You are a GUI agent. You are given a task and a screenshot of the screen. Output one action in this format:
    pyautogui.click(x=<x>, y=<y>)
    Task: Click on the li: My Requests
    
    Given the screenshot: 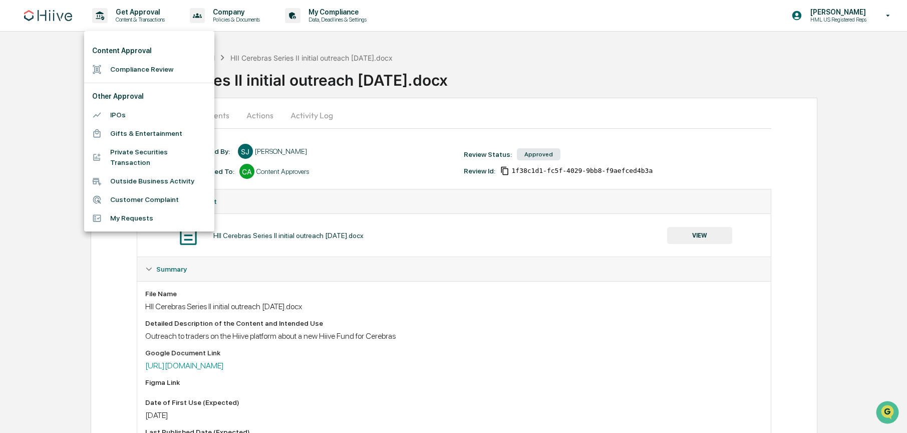 What is the action you would take?
    pyautogui.click(x=149, y=218)
    